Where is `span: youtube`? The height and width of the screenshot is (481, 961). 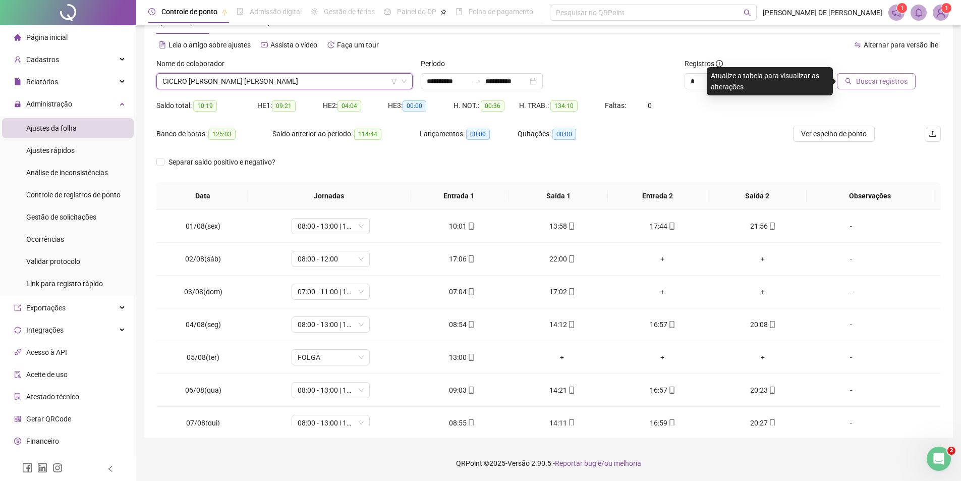
span: youtube is located at coordinates (264, 45).